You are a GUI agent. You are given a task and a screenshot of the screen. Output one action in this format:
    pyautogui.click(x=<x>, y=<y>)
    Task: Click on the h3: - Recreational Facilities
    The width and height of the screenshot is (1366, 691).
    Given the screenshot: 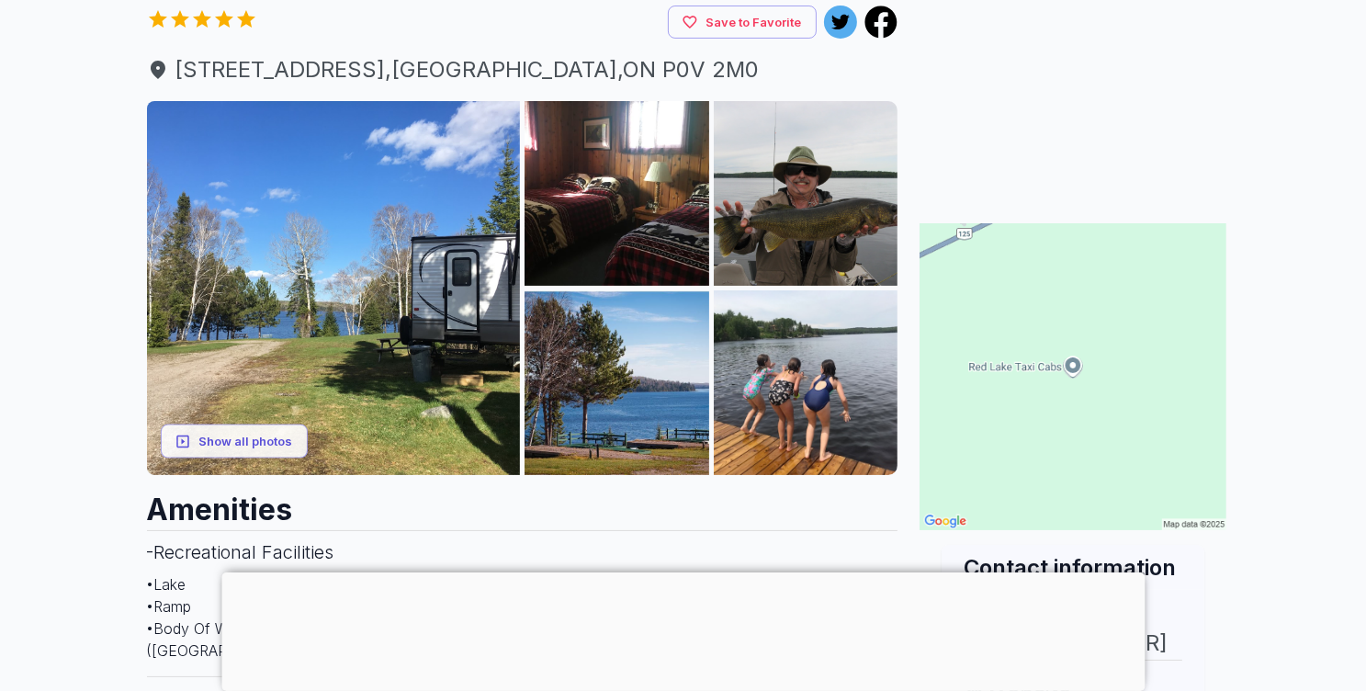 What is the action you would take?
    pyautogui.click(x=523, y=551)
    